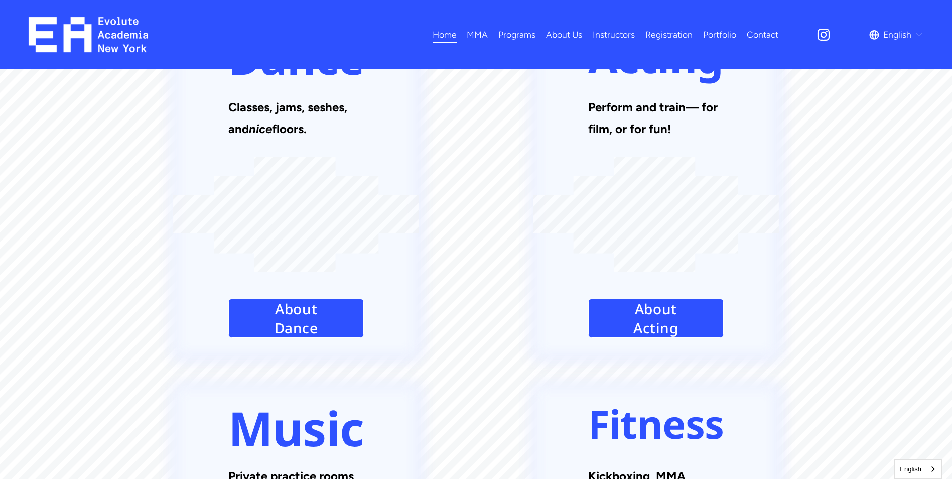  What do you see at coordinates (295, 427) in the screenshot?
I see `strong: Music` at bounding box center [295, 427].